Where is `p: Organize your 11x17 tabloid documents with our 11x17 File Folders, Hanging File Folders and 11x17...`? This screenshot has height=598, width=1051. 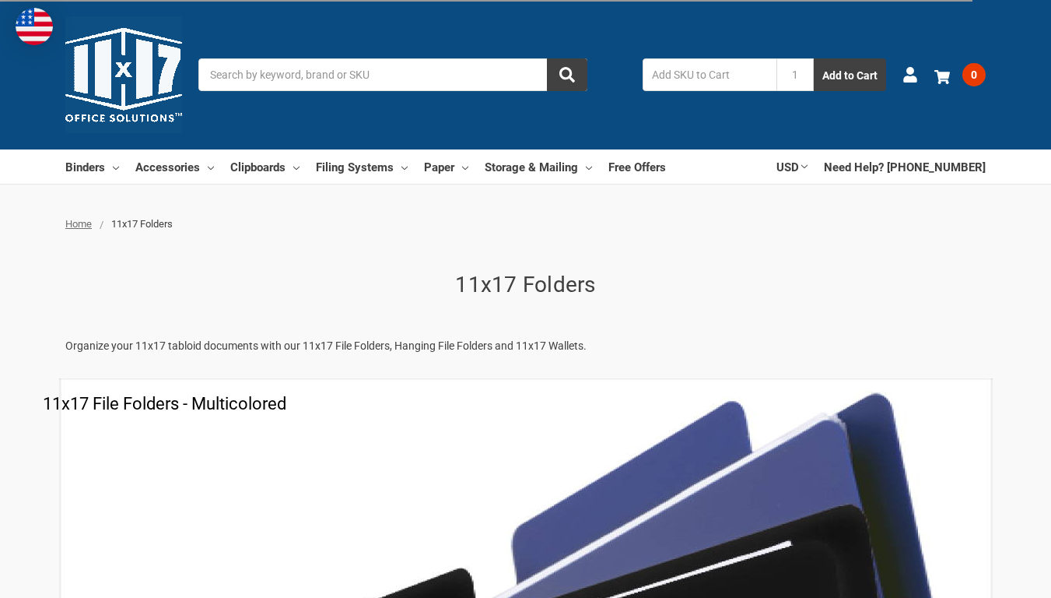
p: Organize your 11x17 tabloid documents with our 11x17 File Folders, Hanging File Folders and 11x17... is located at coordinates (525, 346).